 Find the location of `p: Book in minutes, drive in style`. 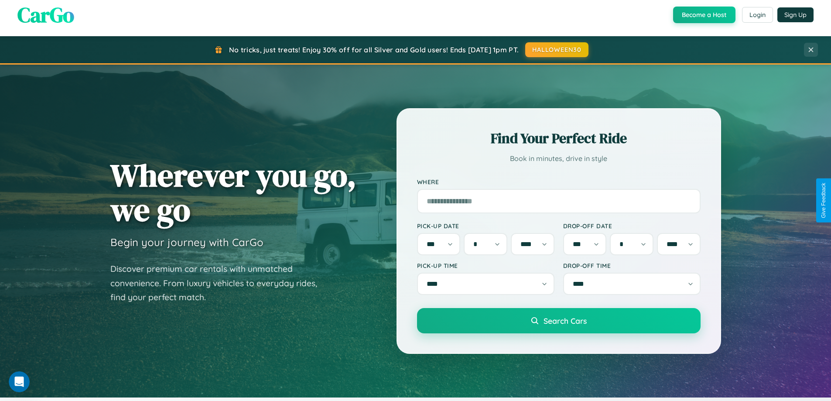

p: Book in minutes, drive in style is located at coordinates (559, 158).